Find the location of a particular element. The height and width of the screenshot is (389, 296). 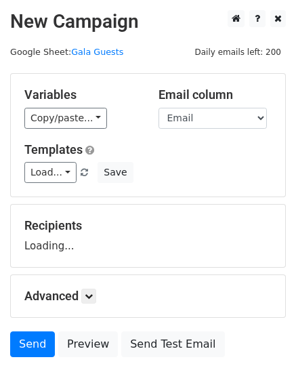

h5: Recipients is located at coordinates (148, 226).